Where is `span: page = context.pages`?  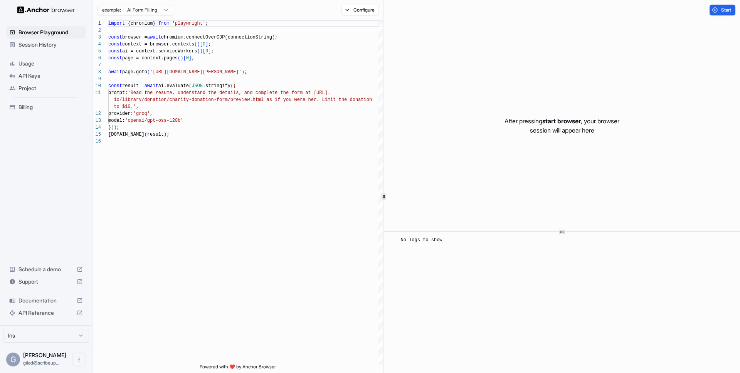 span: page = context.pages is located at coordinates (150, 58).